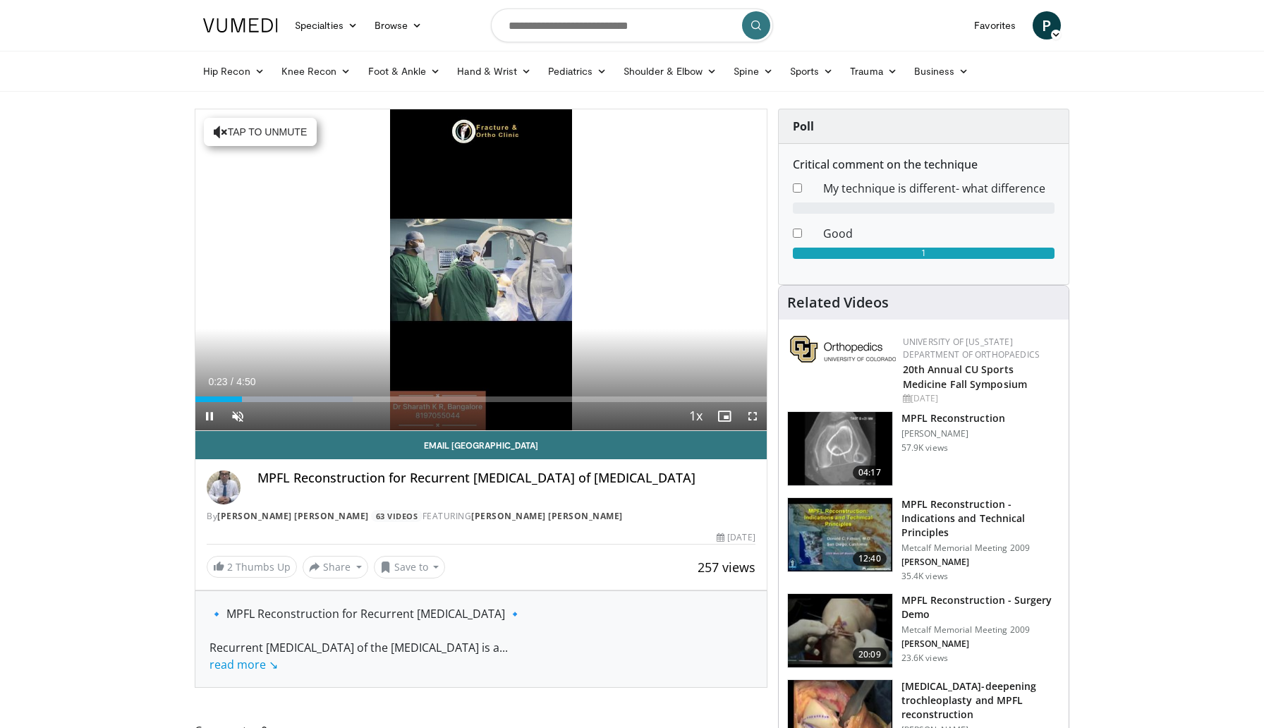  I want to click on dd: My technique is different- what difference, so click(939, 188).